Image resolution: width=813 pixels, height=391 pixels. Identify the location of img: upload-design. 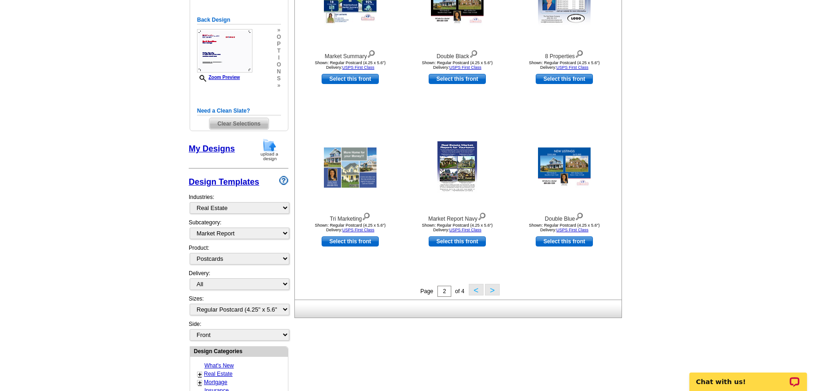
(270, 150).